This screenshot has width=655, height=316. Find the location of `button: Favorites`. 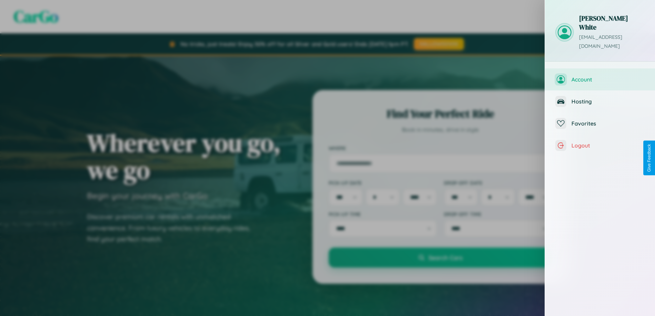

button: Favorites is located at coordinates (600, 123).